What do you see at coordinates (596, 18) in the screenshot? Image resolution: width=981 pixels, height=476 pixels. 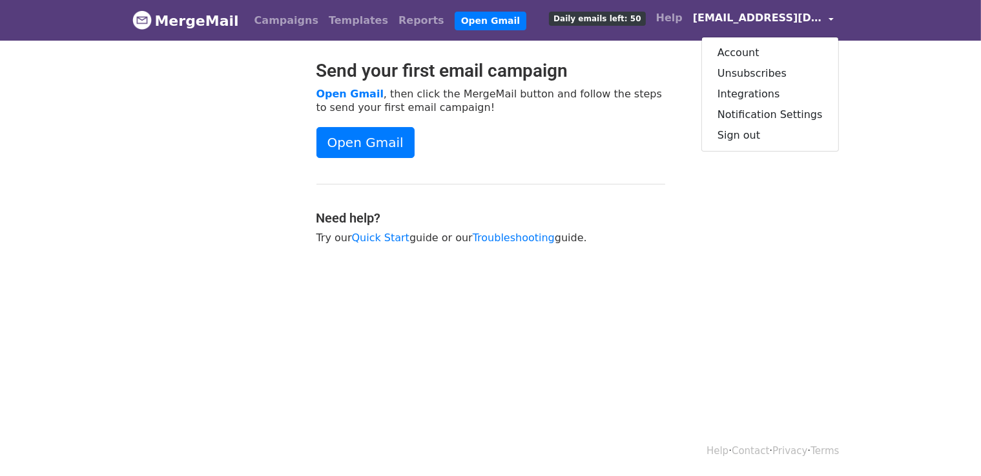 I see `a: Daily emails left: 50` at bounding box center [596, 18].